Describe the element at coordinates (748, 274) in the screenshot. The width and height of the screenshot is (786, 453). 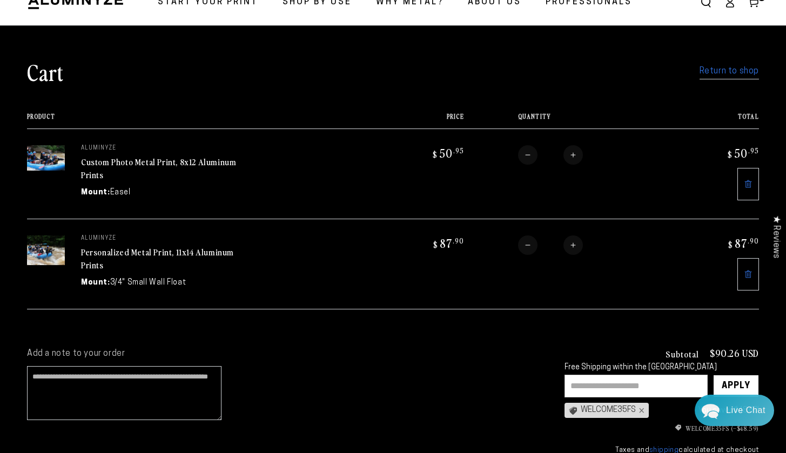
I see `a: Remove 11"x14" Rectangle White Glossy Aluminyzed Photo` at that location.